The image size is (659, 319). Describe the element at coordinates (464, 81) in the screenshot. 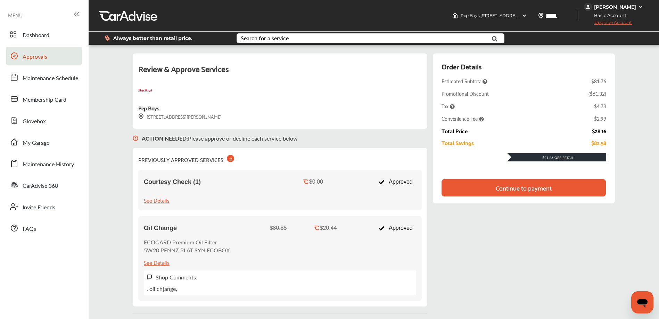

I see `span: Estimated Subtotal` at that location.